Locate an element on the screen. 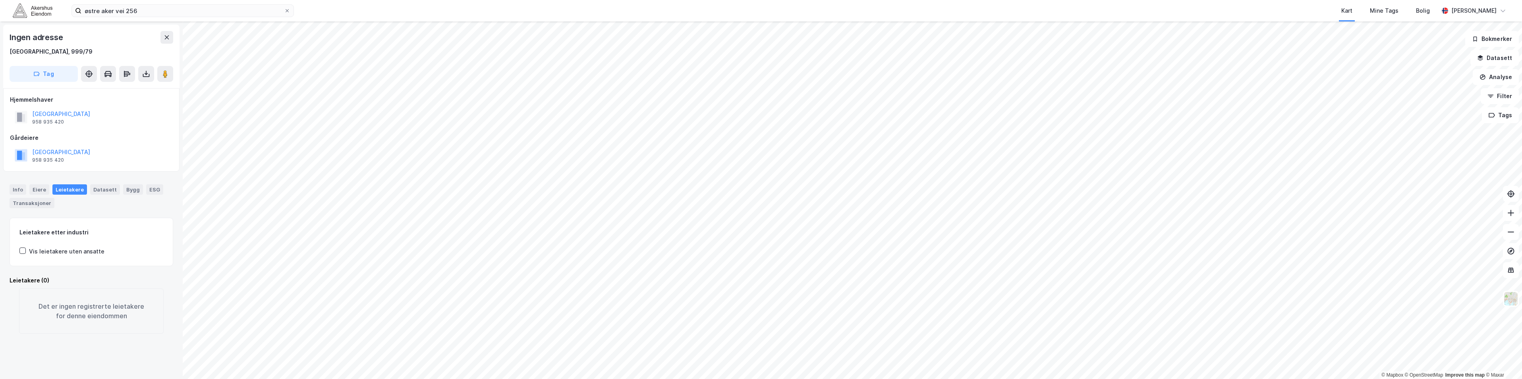 This screenshot has height=379, width=1522. a: OpenStreetMap is located at coordinates (1424, 375).